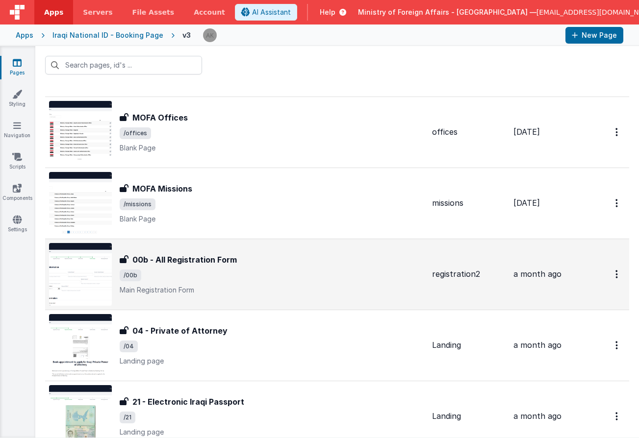 The image size is (639, 438). Describe the element at coordinates (128, 347) in the screenshot. I see `span: /04` at that location.